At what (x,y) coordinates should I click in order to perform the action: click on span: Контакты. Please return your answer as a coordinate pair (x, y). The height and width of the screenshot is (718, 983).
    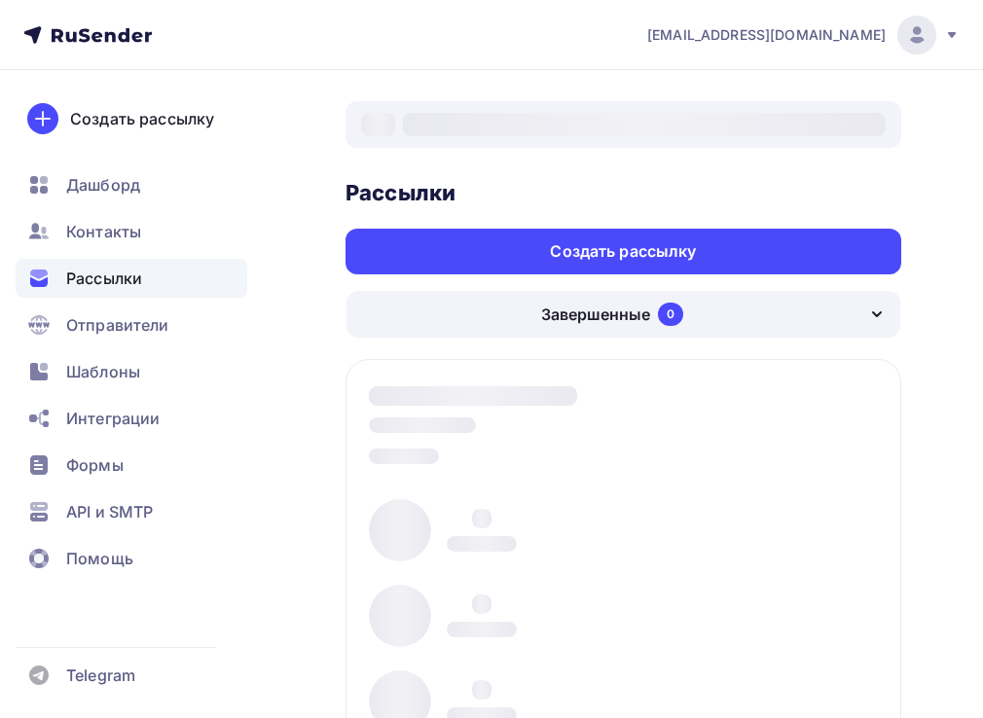
    Looking at the image, I should click on (103, 232).